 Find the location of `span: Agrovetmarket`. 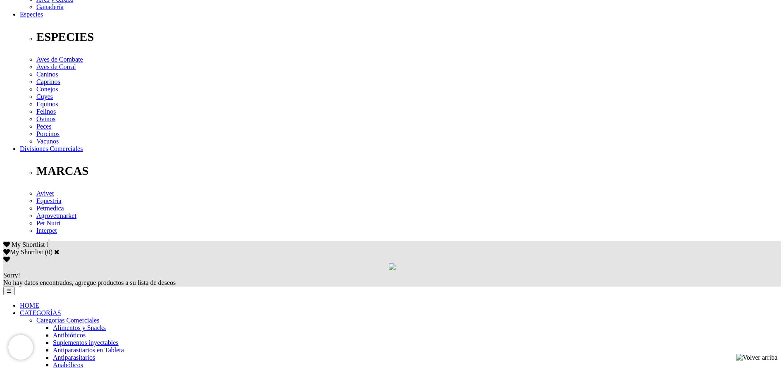

span: Agrovetmarket is located at coordinates (56, 215).